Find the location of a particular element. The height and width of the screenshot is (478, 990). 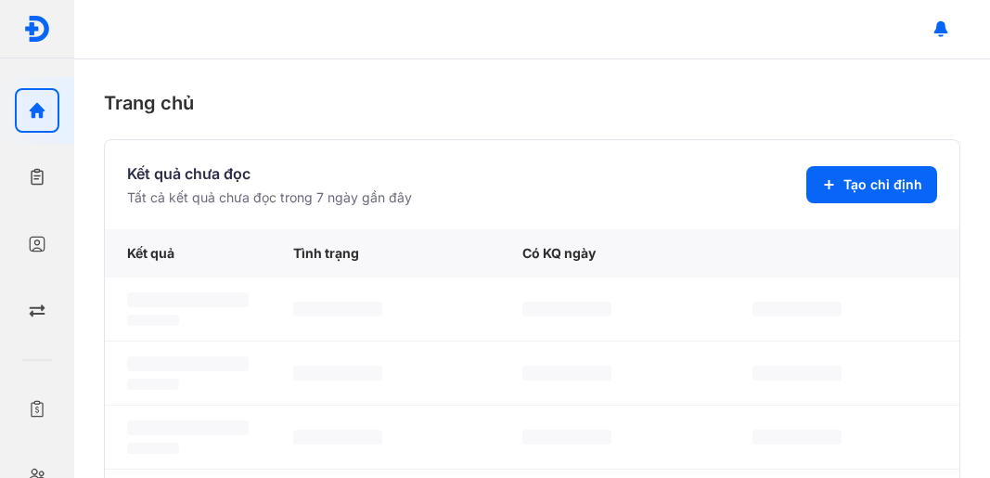

div: Tất cả kết quả chưa đọc trong 7 ngày gần đây is located at coordinates (269, 198).